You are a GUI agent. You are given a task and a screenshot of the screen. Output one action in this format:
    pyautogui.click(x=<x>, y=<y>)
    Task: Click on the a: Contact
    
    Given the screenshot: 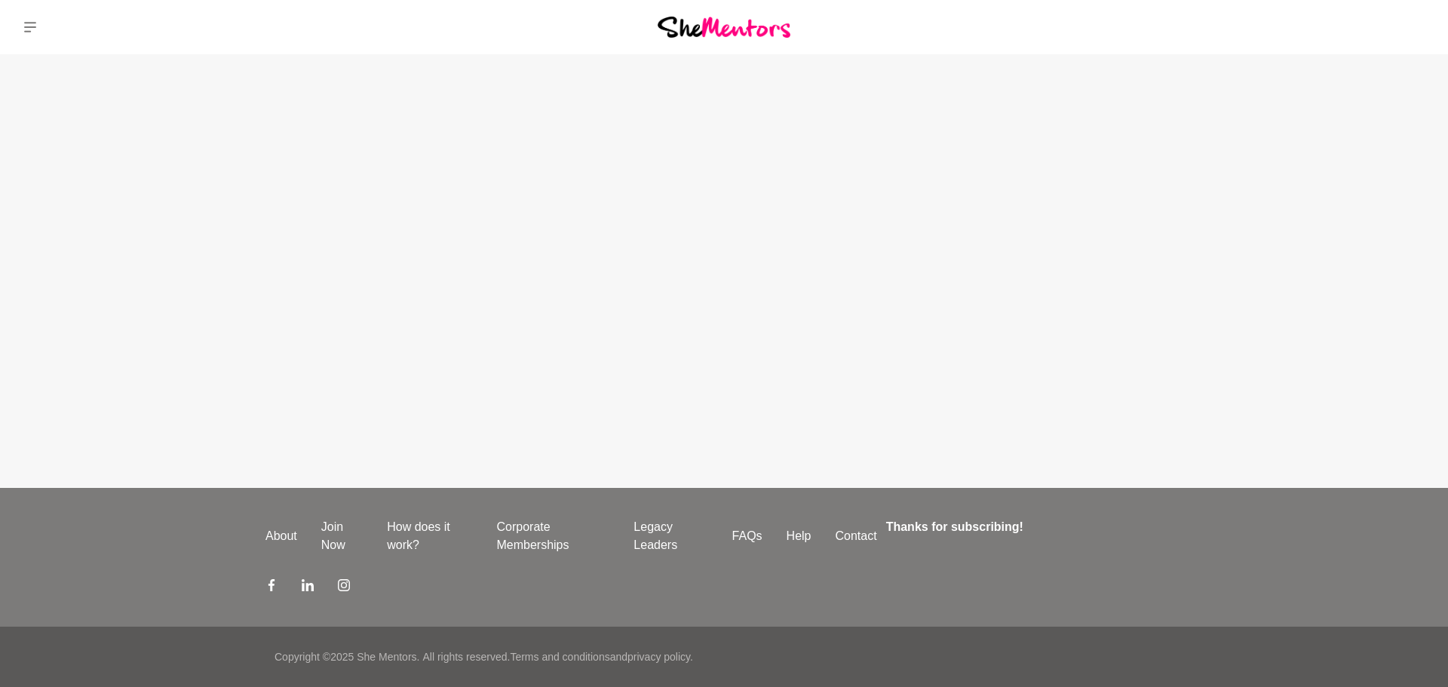 What is the action you would take?
    pyautogui.click(x=856, y=536)
    